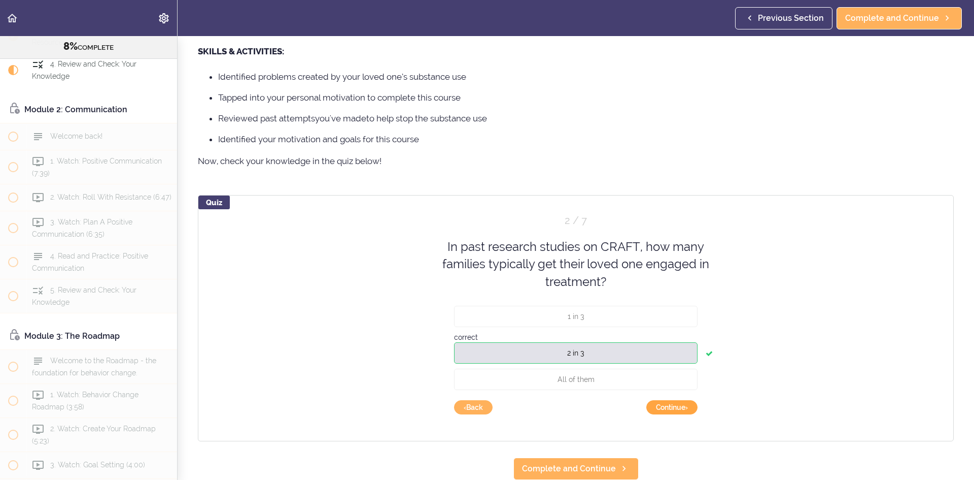 This screenshot has width=974, height=480. What do you see at coordinates (94, 366) in the screenshot?
I see `span: Welcome to the Roadmap - the foundation for behavior change.` at bounding box center [94, 366].